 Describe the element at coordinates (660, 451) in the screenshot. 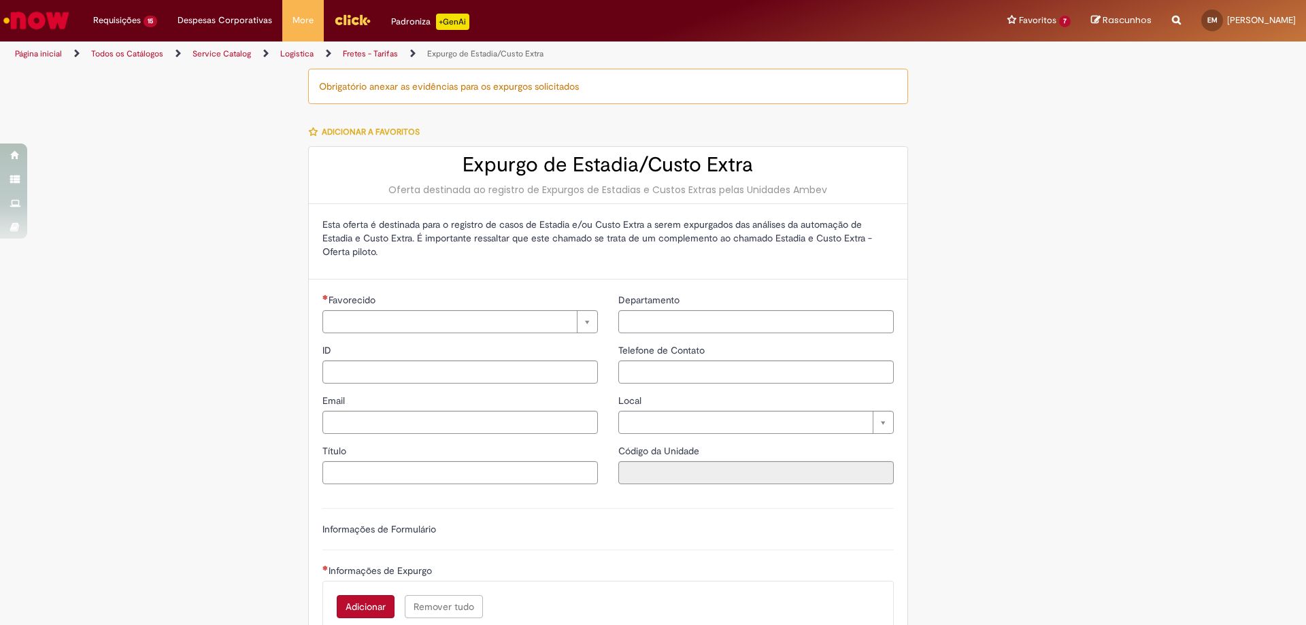

I see `span: Somente leitura - Código da Unidade` at that location.